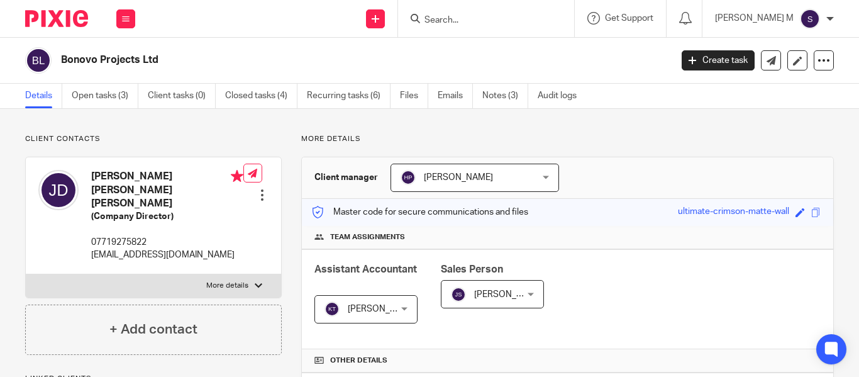 The width and height of the screenshot is (859, 377). What do you see at coordinates (629, 18) in the screenshot?
I see `span: Get Support` at bounding box center [629, 18].